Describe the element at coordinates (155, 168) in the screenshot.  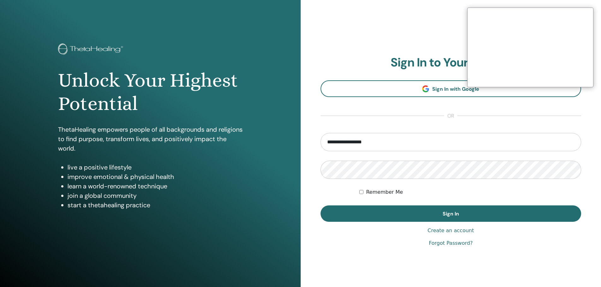
I see `li: live a positive lifestyle` at that location.